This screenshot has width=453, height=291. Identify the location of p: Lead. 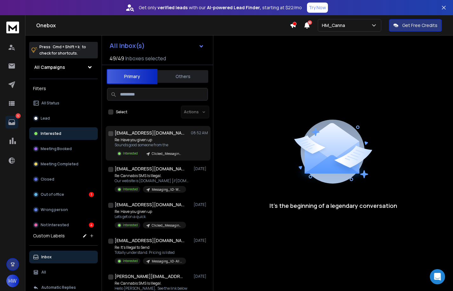
(45, 118).